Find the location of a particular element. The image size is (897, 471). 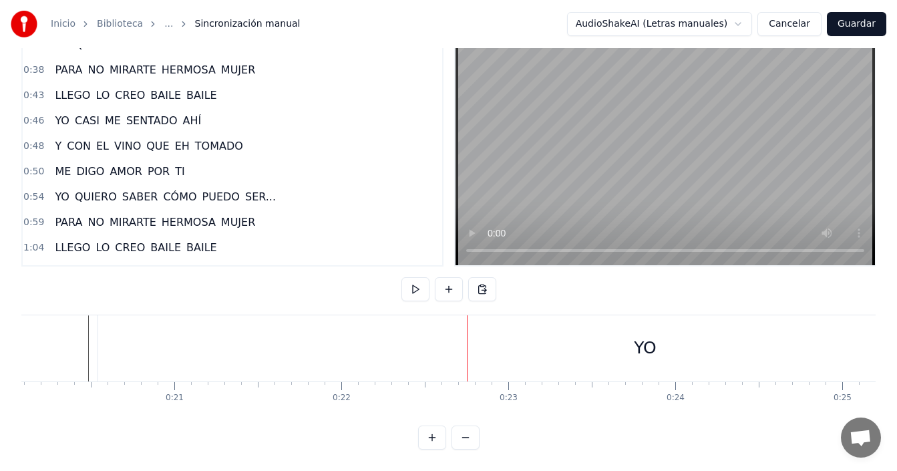

div: 0:22 is located at coordinates (341, 398).